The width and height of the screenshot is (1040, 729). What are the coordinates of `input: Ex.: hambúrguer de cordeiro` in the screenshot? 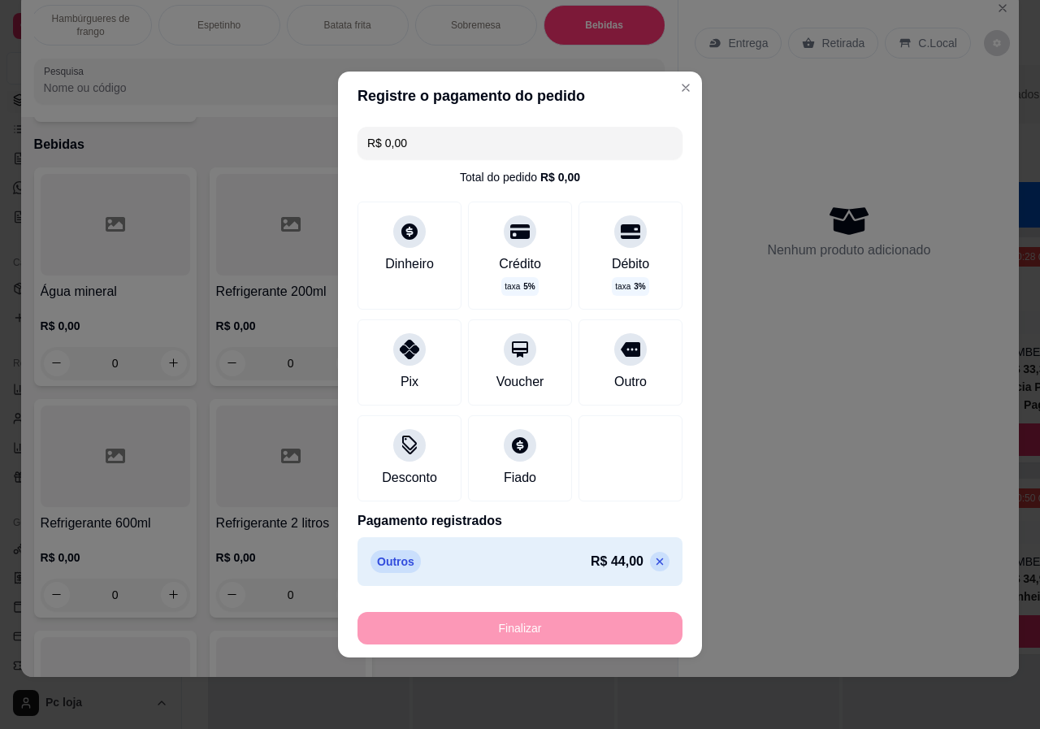 It's located at (520, 143).